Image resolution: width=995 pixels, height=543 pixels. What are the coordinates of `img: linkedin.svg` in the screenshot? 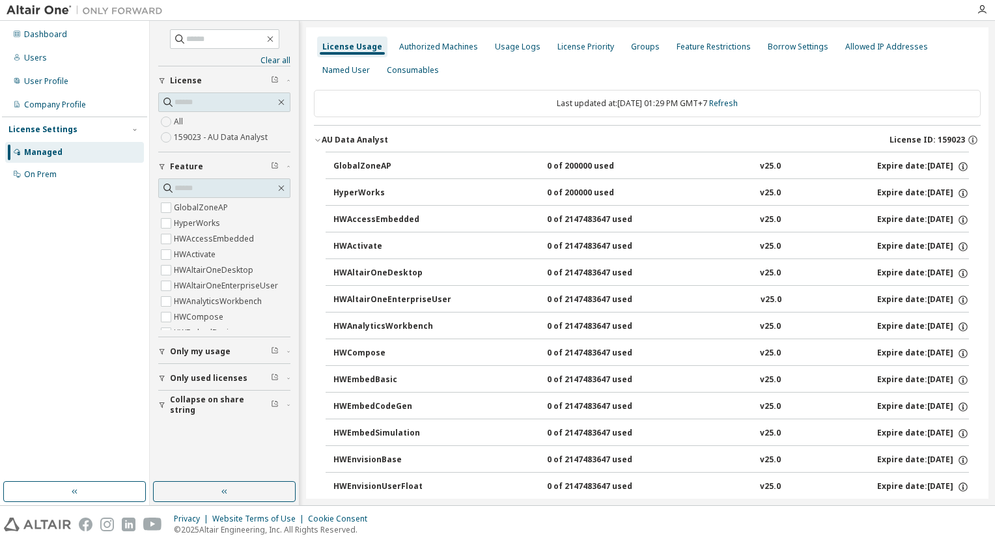 It's located at (128, 524).